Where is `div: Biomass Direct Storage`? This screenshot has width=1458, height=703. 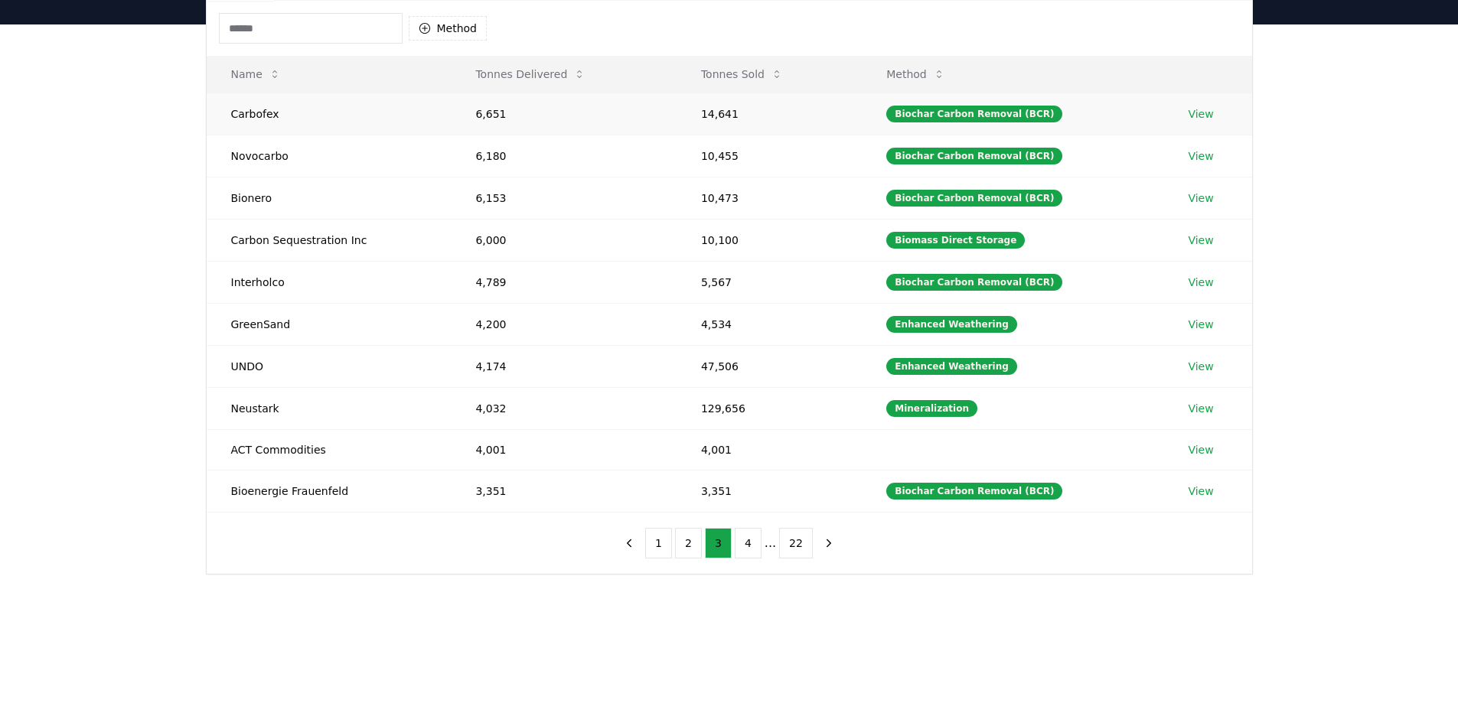
div: Biomass Direct Storage is located at coordinates (955, 240).